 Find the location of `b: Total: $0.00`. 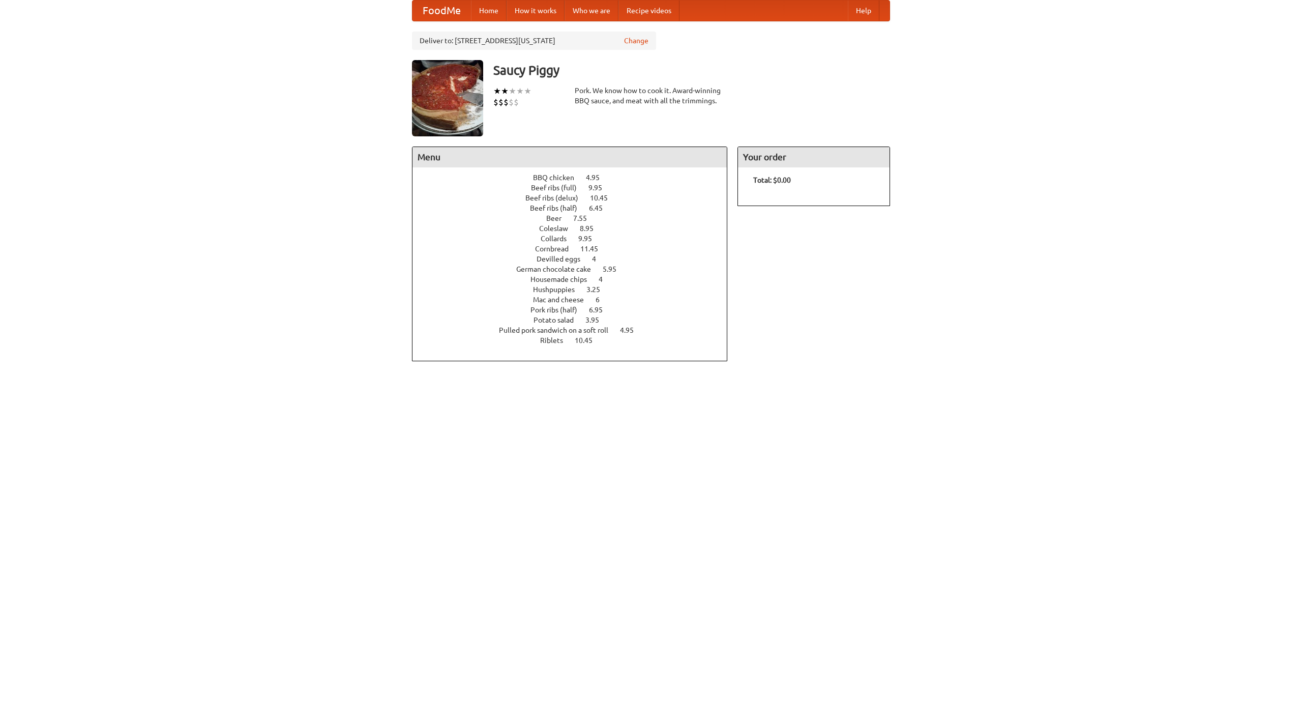

b: Total: $0.00 is located at coordinates (772, 180).